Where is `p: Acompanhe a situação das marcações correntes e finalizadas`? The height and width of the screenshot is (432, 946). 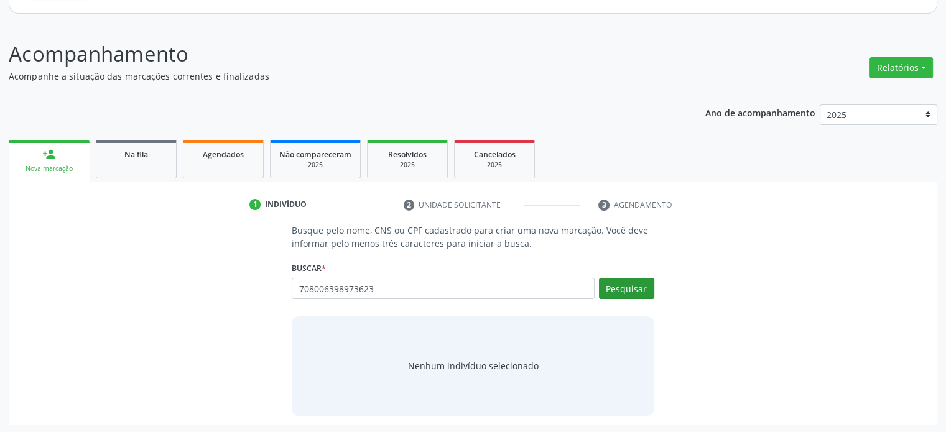
p: Acompanhe a situação das marcações correntes e finalizadas is located at coordinates (333, 76).